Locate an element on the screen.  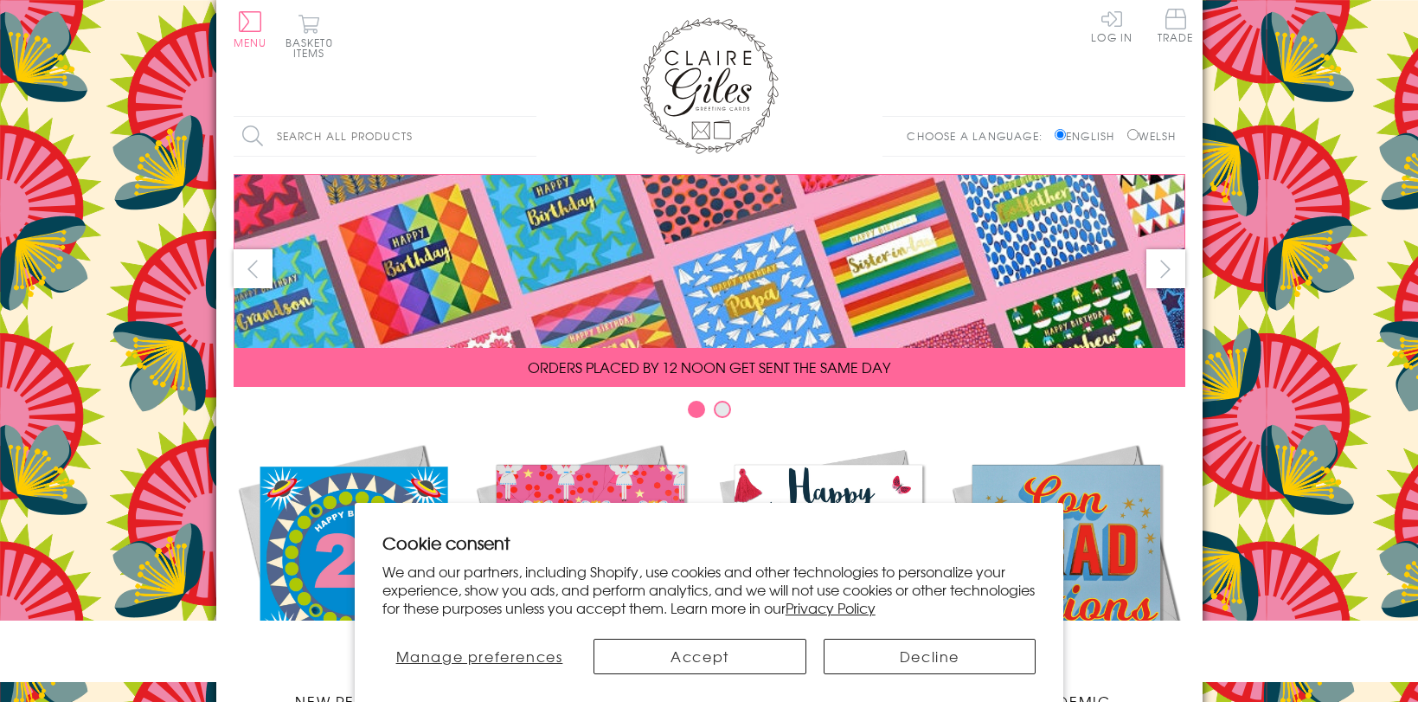
button: prev is located at coordinates (253, 268).